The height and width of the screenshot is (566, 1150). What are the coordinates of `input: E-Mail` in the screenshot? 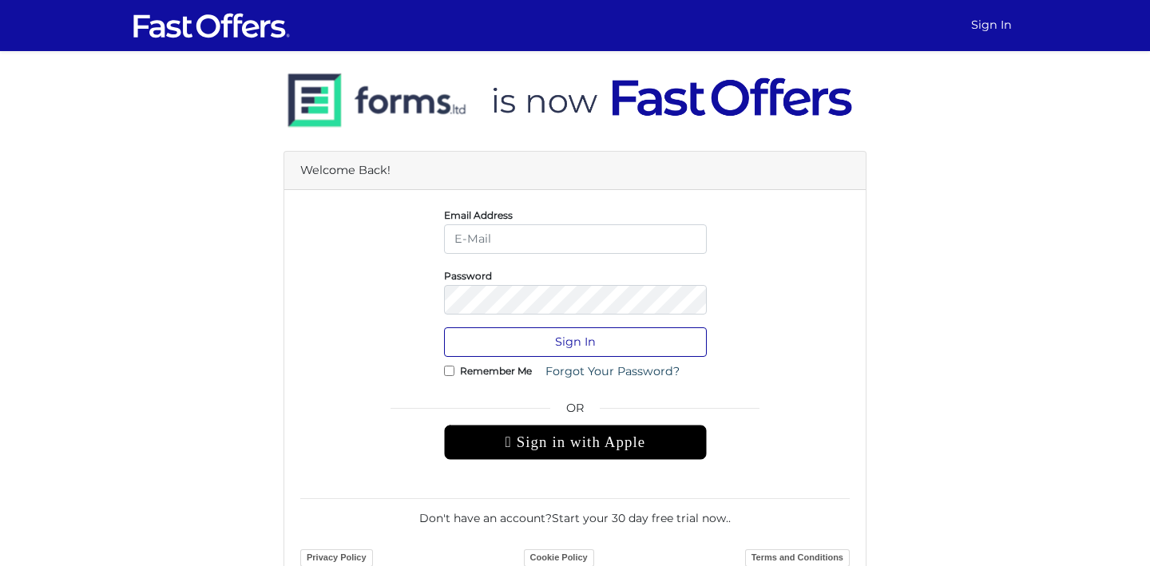 It's located at (575, 239).